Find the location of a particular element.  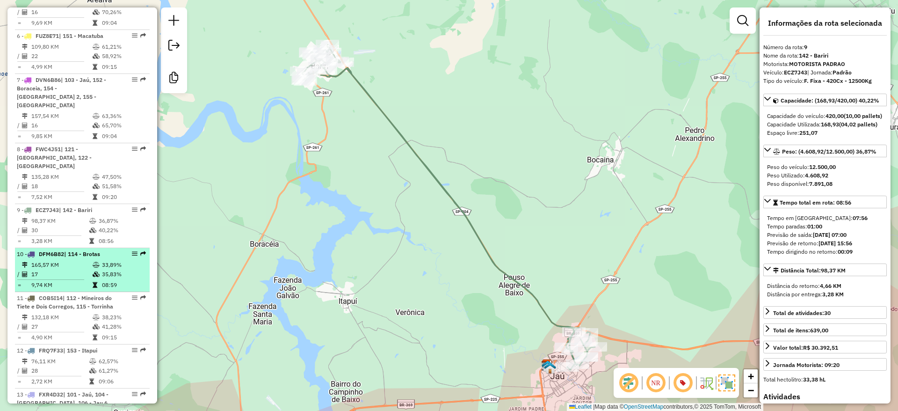

a: OpenStreetMap is located at coordinates (643, 406).